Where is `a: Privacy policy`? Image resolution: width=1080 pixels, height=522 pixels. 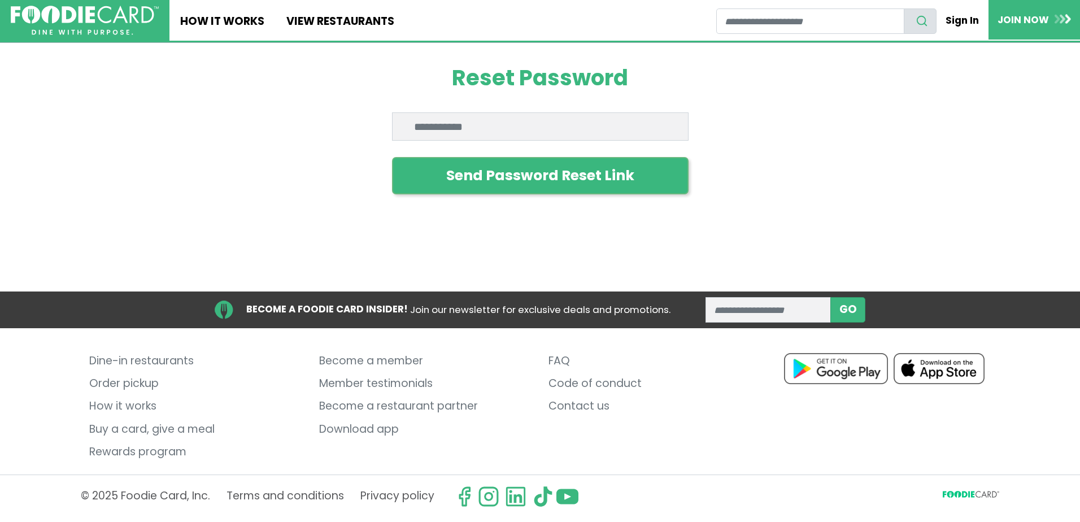 a: Privacy policy is located at coordinates (397, 497).